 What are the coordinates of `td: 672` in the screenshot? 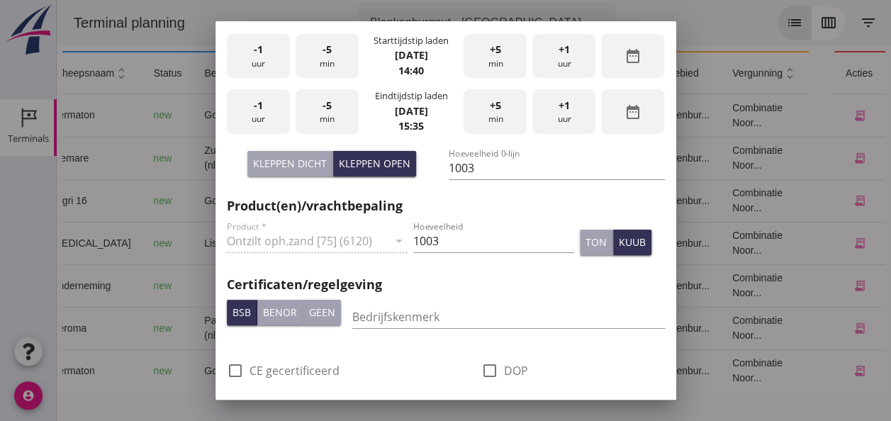 It's located at (296, 116).